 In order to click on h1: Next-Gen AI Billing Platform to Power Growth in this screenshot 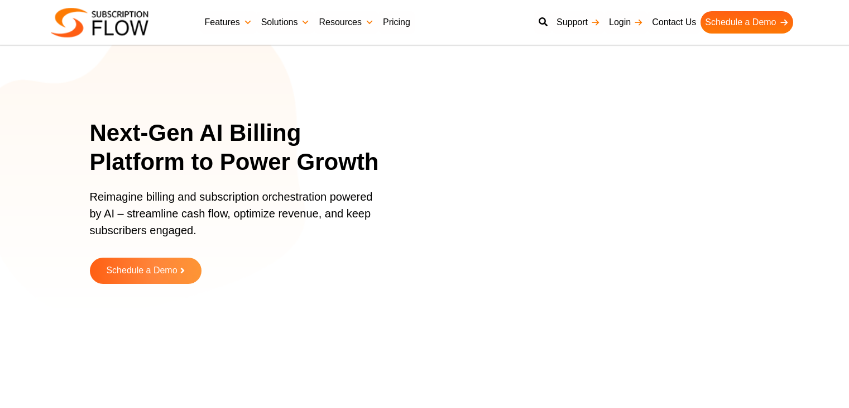, I will do `click(242, 147)`.